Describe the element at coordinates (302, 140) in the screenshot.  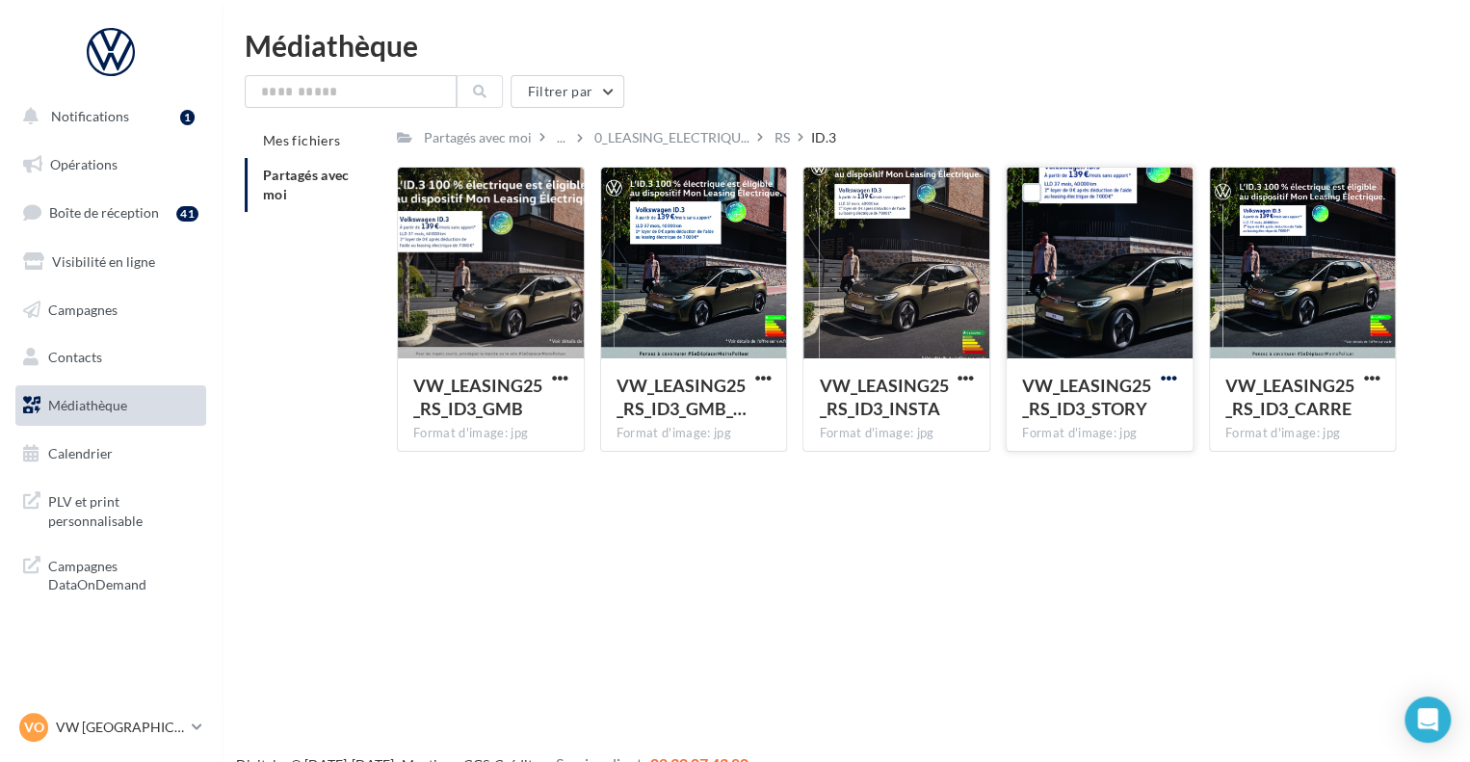
I see `span: Mes fichiers` at that location.